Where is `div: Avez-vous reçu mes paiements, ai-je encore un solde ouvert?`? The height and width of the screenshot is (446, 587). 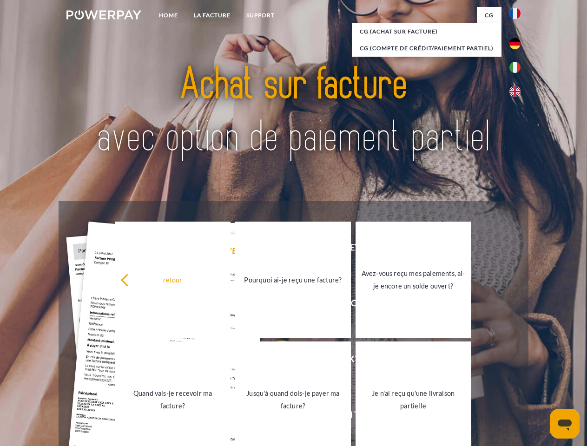
div: Avez-vous reçu mes paiements, ai-je encore un solde ouvert? is located at coordinates (413, 280).